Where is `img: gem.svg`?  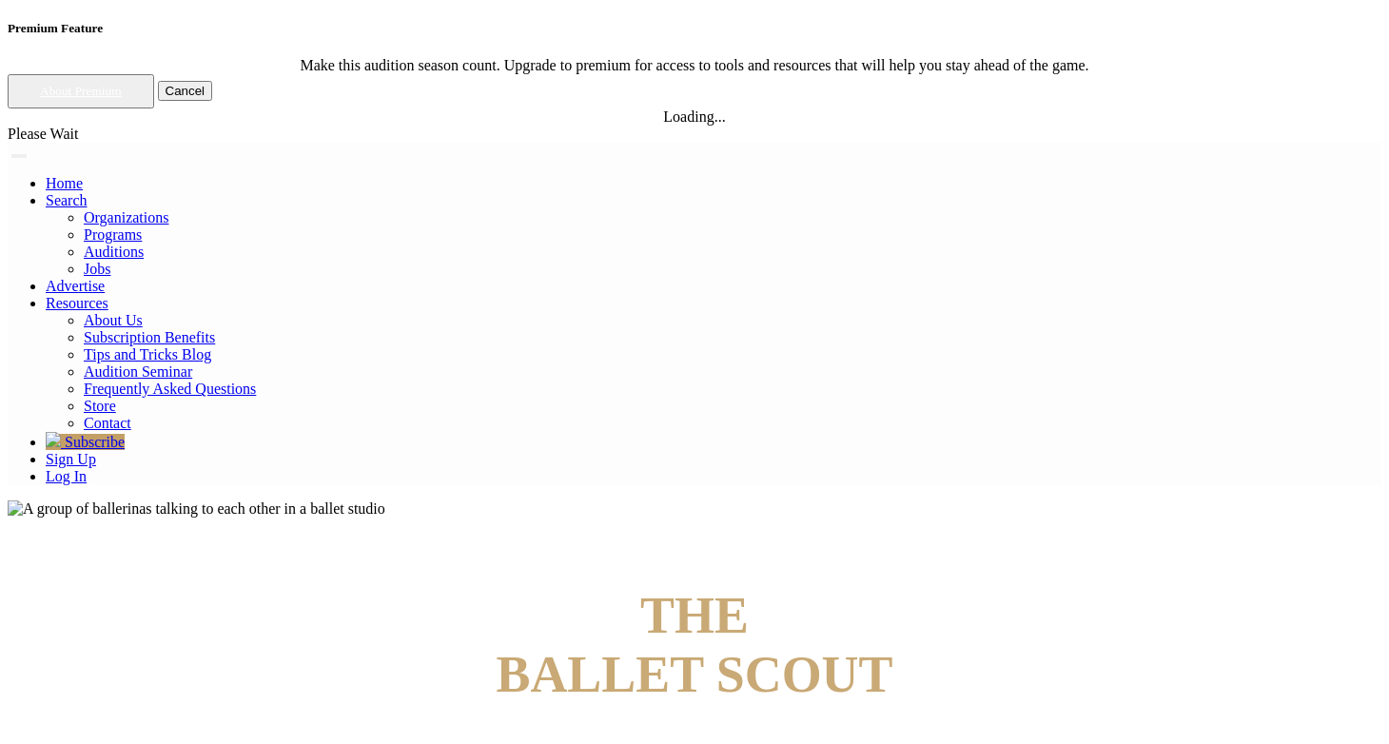
img: gem.svg is located at coordinates (53, 440).